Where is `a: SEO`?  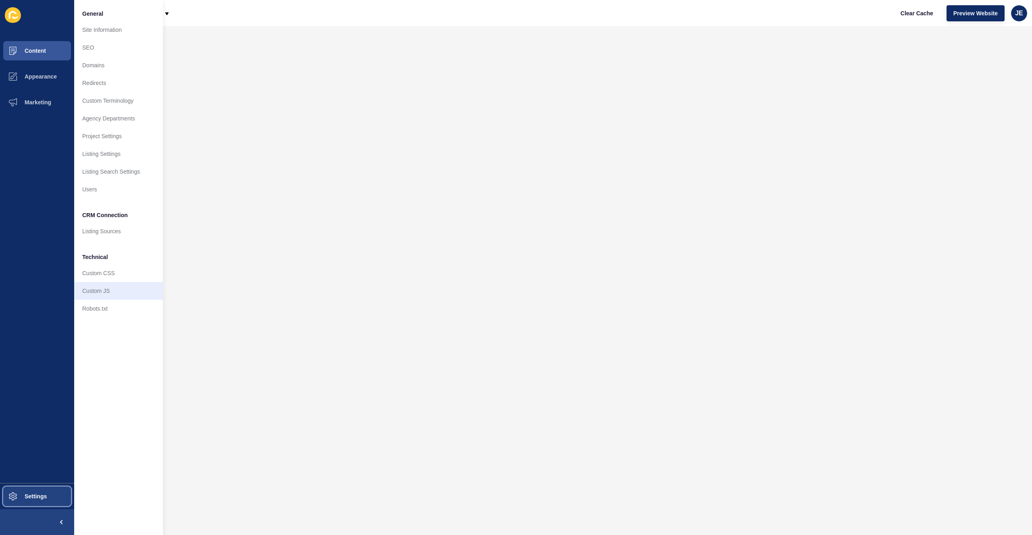
a: SEO is located at coordinates (119, 48).